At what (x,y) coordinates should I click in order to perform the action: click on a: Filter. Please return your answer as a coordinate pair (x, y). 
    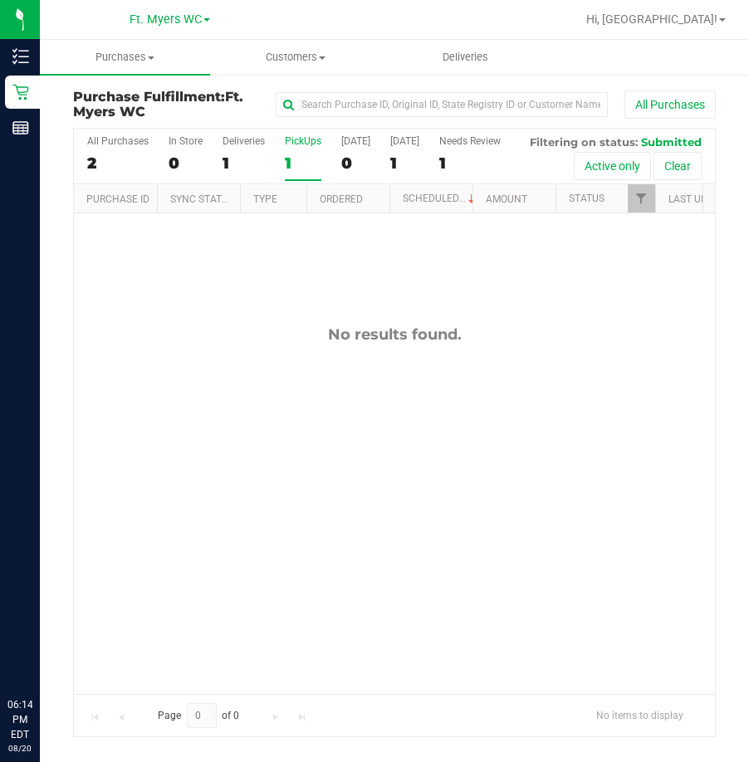
    Looking at the image, I should click on (641, 198).